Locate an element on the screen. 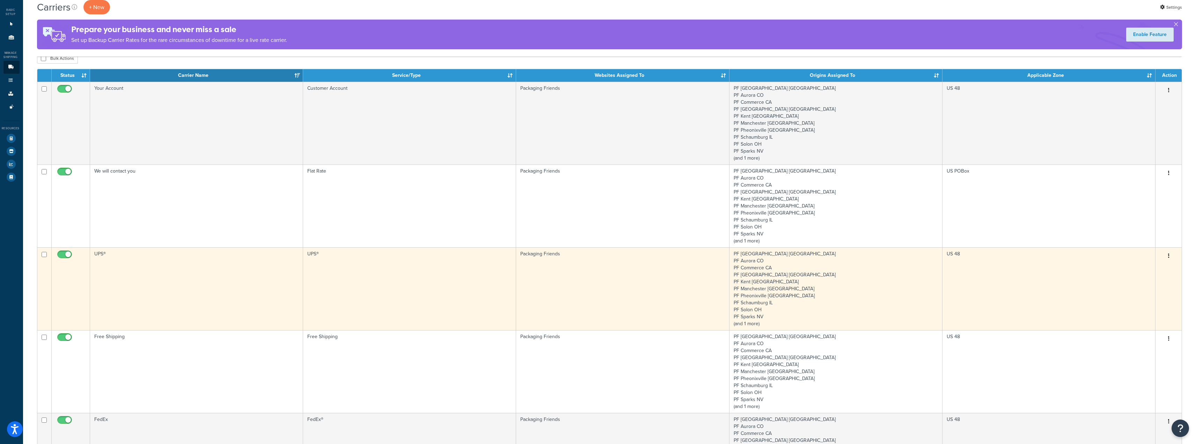 The width and height of the screenshot is (1196, 444). td: Flat Rate is located at coordinates (410, 206).